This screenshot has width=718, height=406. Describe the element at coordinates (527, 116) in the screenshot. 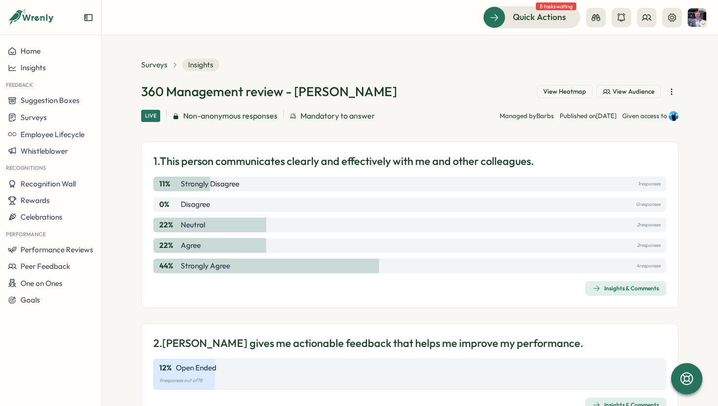

I see `p: Managed by` at that location.